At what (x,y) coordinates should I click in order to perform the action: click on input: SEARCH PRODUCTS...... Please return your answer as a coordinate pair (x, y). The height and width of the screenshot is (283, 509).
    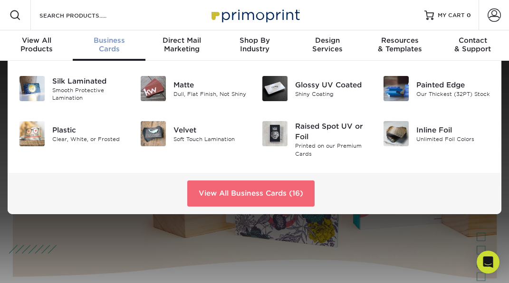
    Looking at the image, I should click on (85, 15).